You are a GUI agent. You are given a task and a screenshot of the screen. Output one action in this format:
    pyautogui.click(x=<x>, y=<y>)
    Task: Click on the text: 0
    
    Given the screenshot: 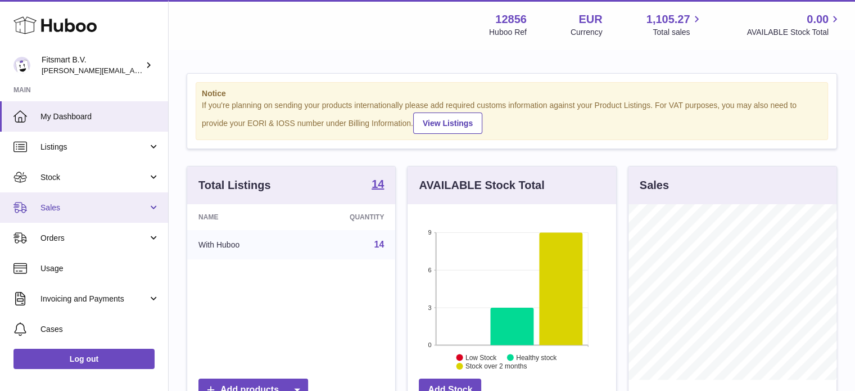 What is the action you would take?
    pyautogui.click(x=430, y=345)
    